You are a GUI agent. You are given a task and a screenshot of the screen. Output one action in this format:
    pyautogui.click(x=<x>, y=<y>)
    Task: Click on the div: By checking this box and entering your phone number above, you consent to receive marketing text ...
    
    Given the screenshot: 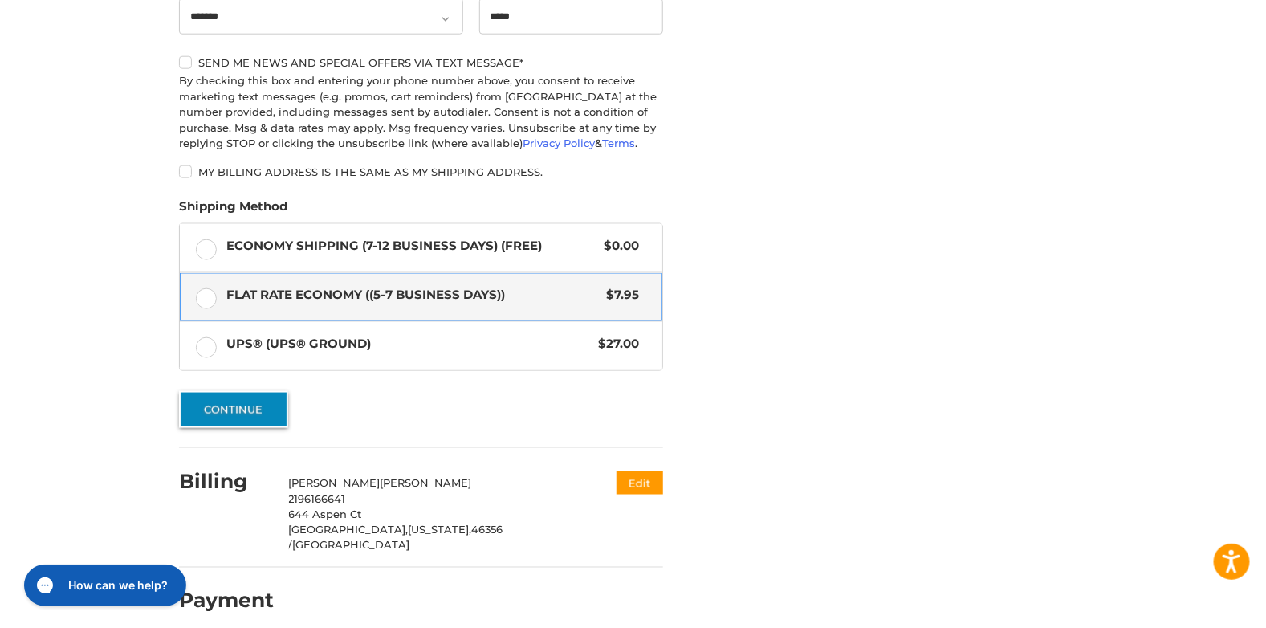 What is the action you would take?
    pyautogui.click(x=421, y=112)
    